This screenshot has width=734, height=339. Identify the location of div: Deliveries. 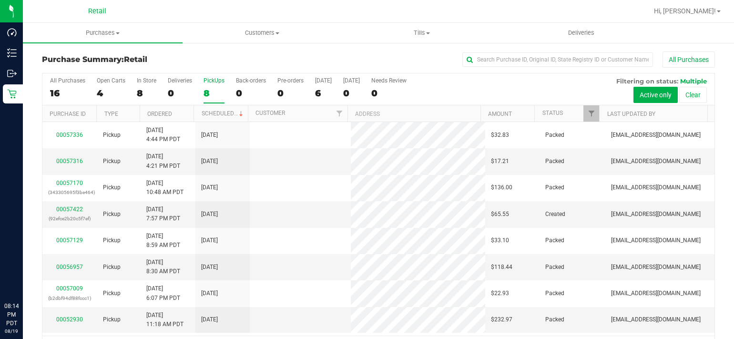
(180, 81).